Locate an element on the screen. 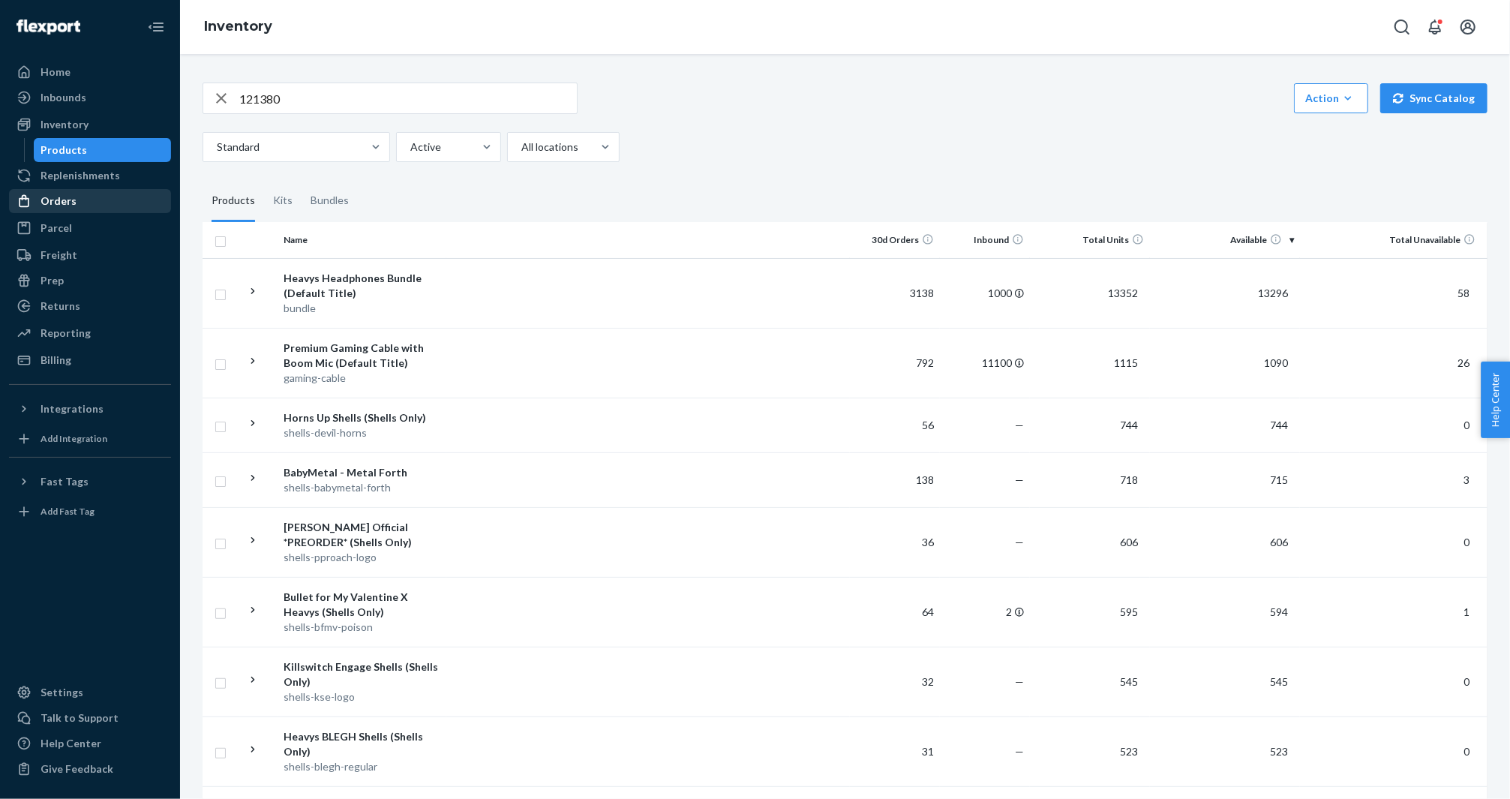 The height and width of the screenshot is (799, 1510). div: shells-devil-horns is located at coordinates (362, 433).